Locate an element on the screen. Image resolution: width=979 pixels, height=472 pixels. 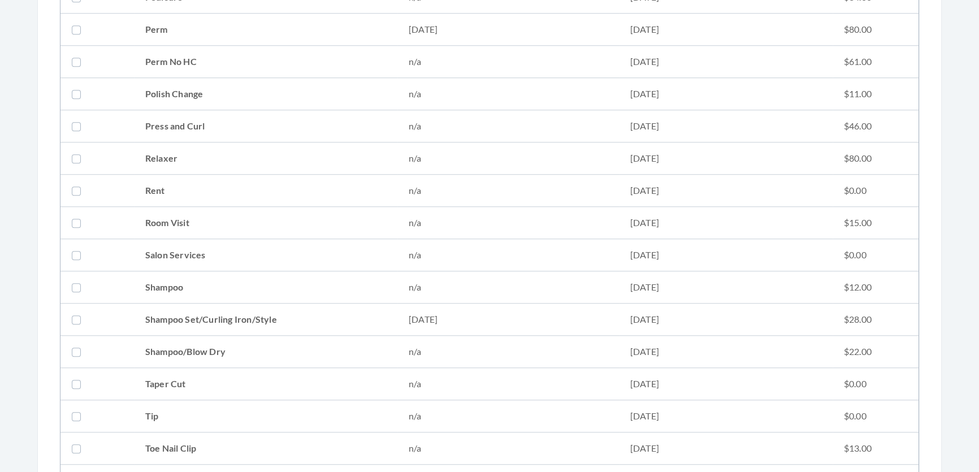
td: Toe Nail Clip is located at coordinates (266, 448).